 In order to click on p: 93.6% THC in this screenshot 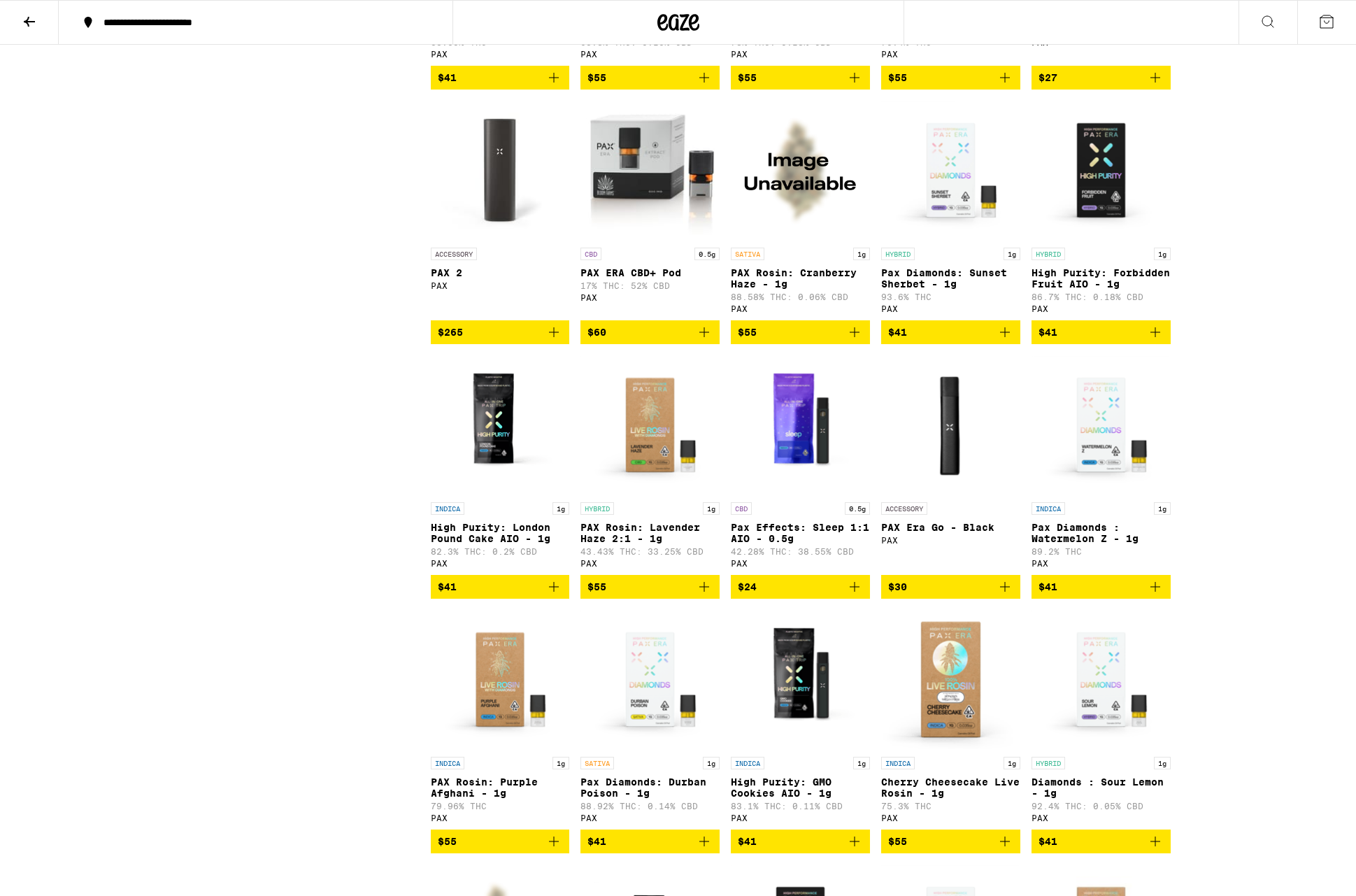, I will do `click(951, 297)`.